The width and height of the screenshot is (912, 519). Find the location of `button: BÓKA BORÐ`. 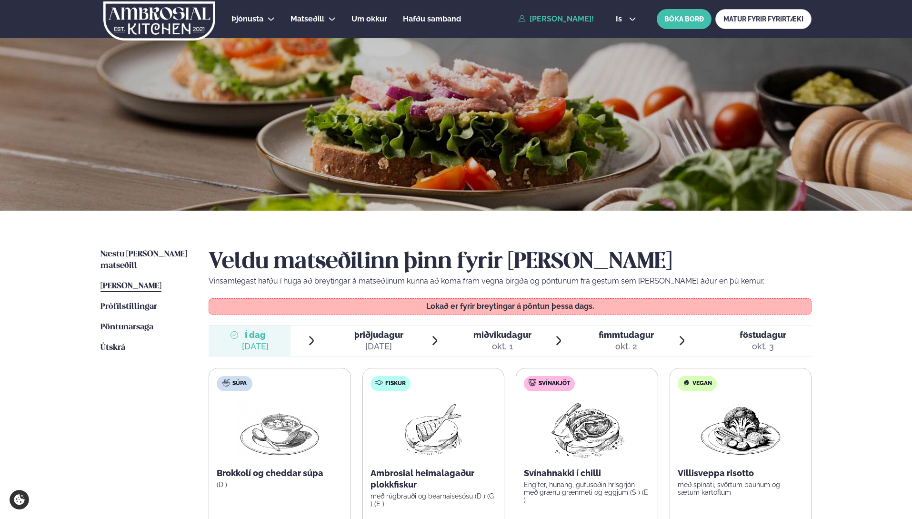

button: BÓKA BORÐ is located at coordinates (684, 19).